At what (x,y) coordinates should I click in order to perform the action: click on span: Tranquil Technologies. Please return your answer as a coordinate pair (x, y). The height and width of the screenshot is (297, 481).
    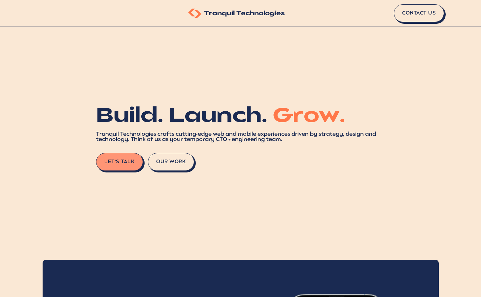
    Looking at the image, I should click on (244, 14).